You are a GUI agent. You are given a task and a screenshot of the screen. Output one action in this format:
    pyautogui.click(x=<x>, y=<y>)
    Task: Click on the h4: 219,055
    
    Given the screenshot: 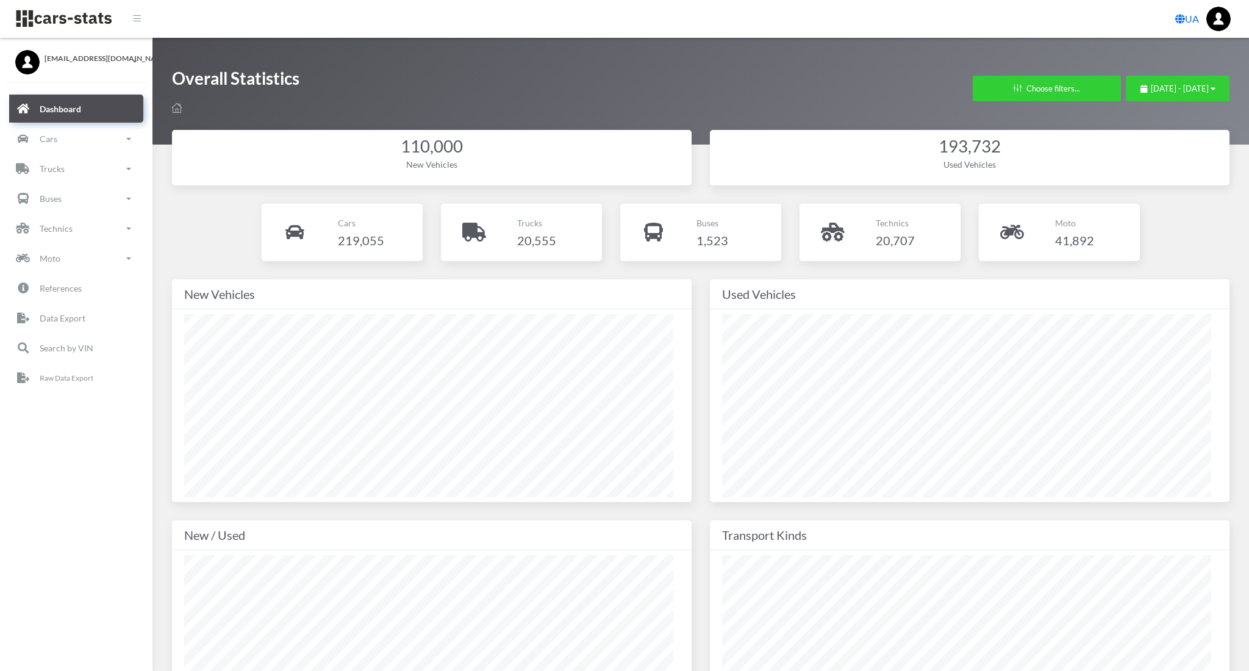 What is the action you would take?
    pyautogui.click(x=361, y=240)
    